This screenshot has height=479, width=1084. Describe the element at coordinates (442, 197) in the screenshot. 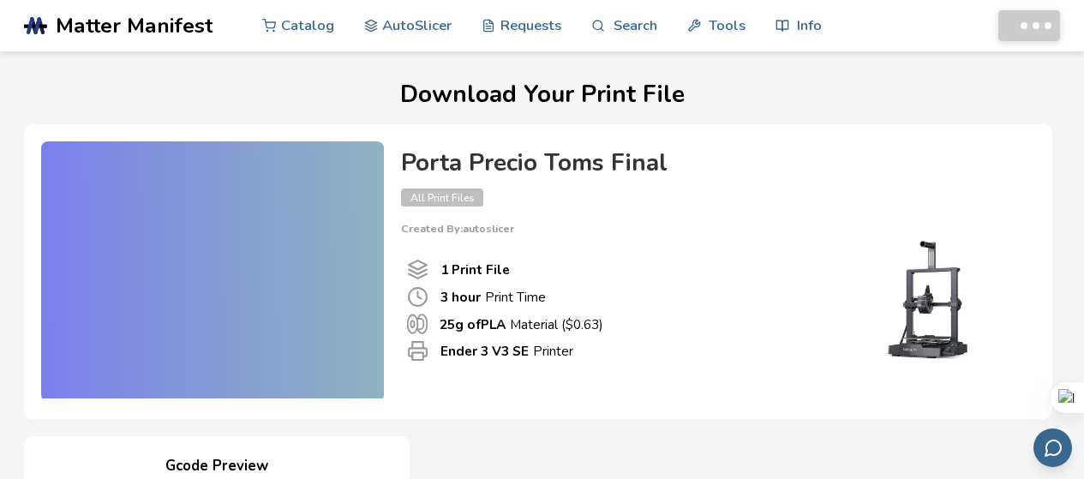

I see `span: All Print Files` at that location.